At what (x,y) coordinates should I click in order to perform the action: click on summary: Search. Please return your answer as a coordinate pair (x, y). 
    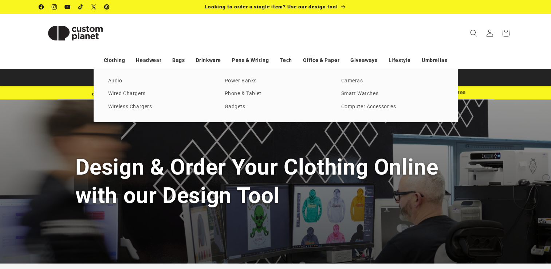
    Looking at the image, I should click on (474, 33).